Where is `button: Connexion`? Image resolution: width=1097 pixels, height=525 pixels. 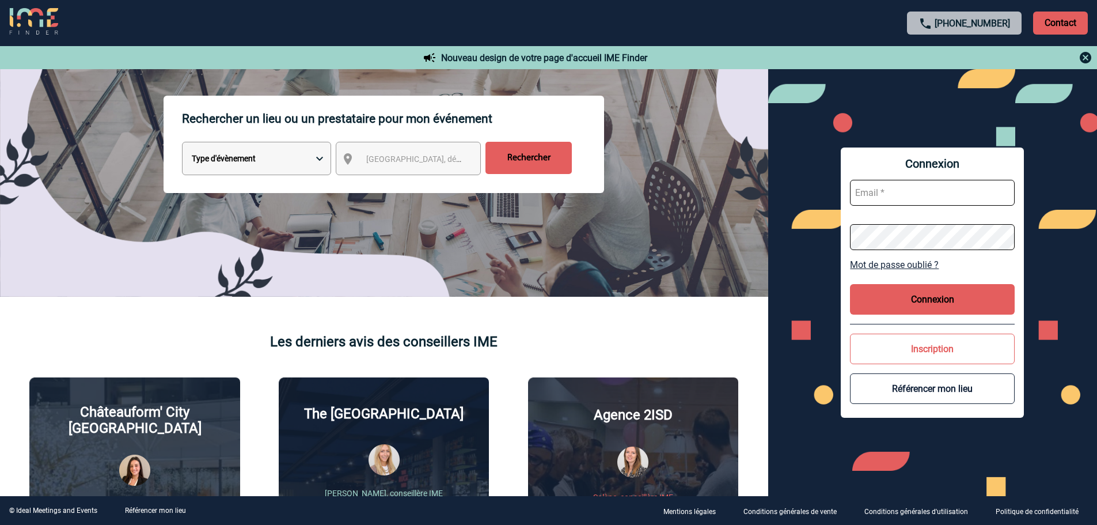 button: Connexion is located at coordinates (933, 299).